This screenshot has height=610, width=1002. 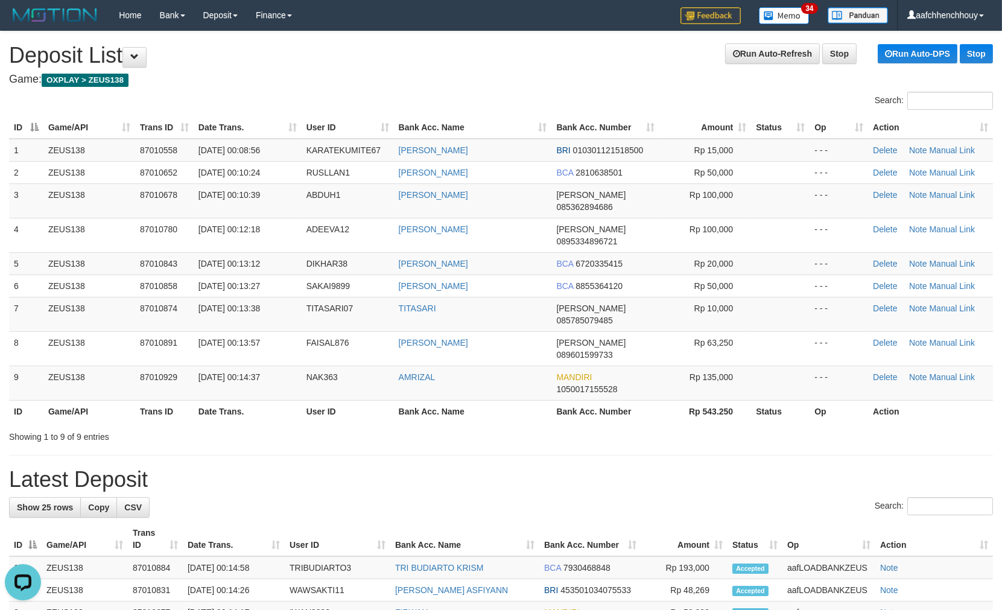 What do you see at coordinates (599, 286) in the screenshot?
I see `span: Copy 8855364120 to clipboard` at bounding box center [599, 286].